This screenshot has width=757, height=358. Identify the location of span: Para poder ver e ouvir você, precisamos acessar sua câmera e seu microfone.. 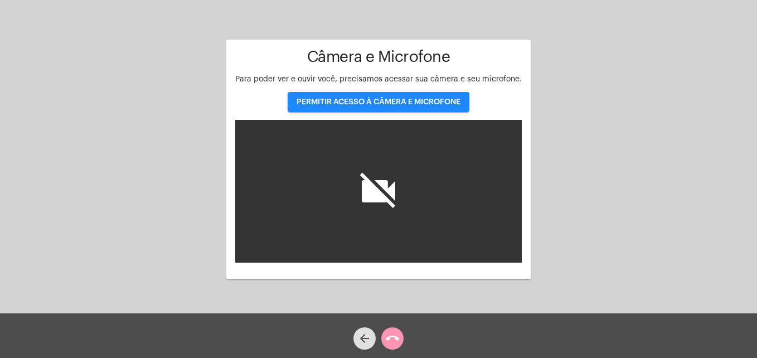
(379, 79).